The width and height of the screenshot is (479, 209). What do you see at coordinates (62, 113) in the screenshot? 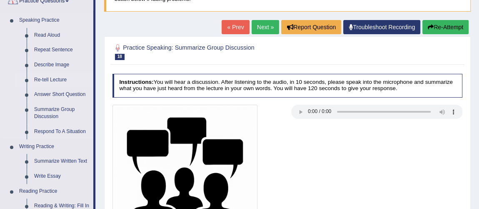
I see `a: Summarize Group Discussion` at bounding box center [62, 113].